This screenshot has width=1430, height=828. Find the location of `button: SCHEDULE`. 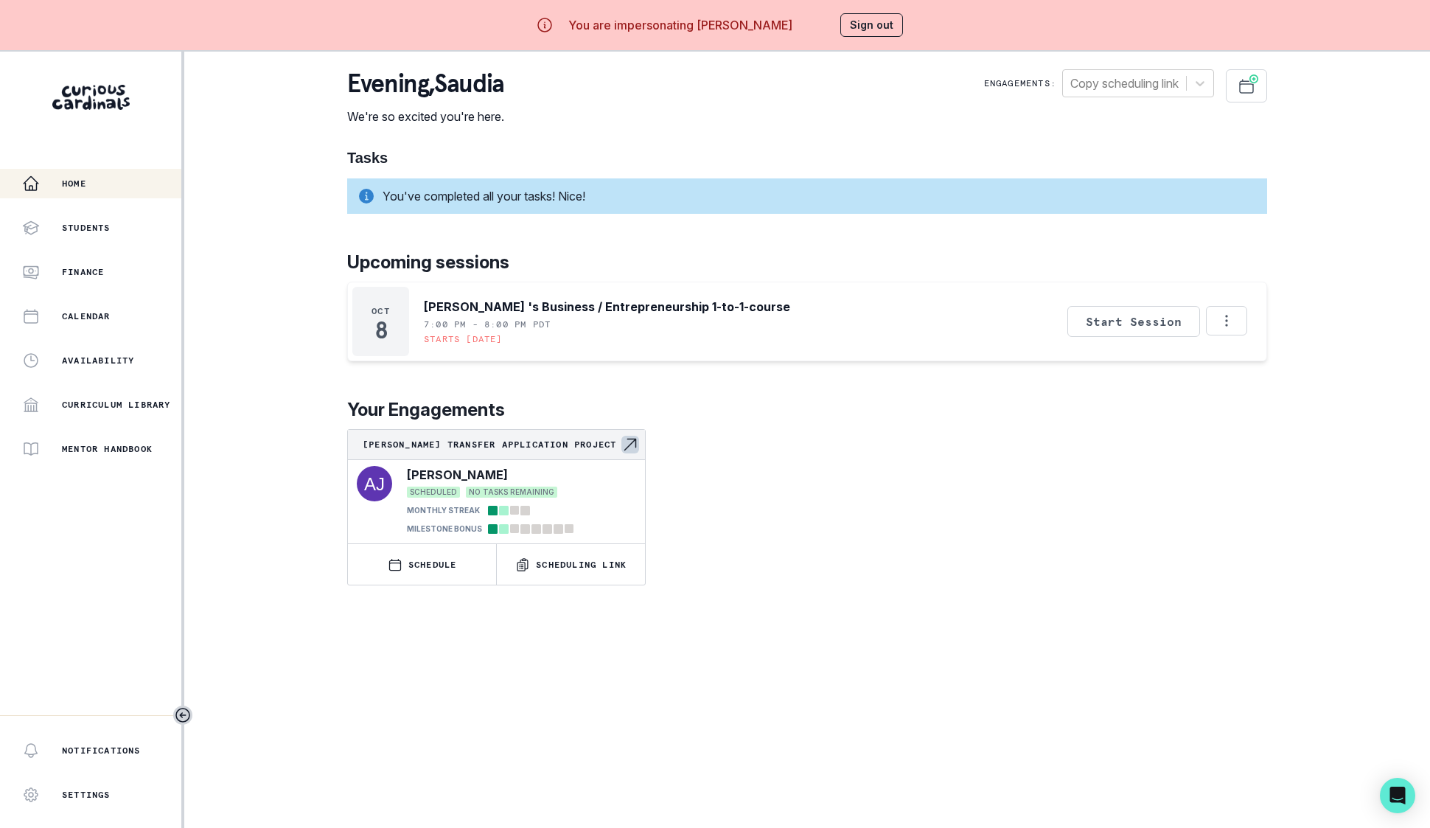

button: SCHEDULE is located at coordinates (421, 564).